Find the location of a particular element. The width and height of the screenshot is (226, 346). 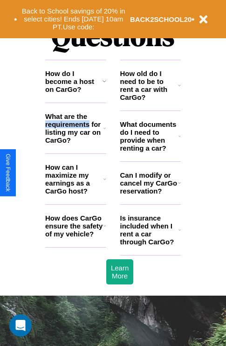

h3: Can I modify or cancel my CarGo reservation? is located at coordinates (149, 183).